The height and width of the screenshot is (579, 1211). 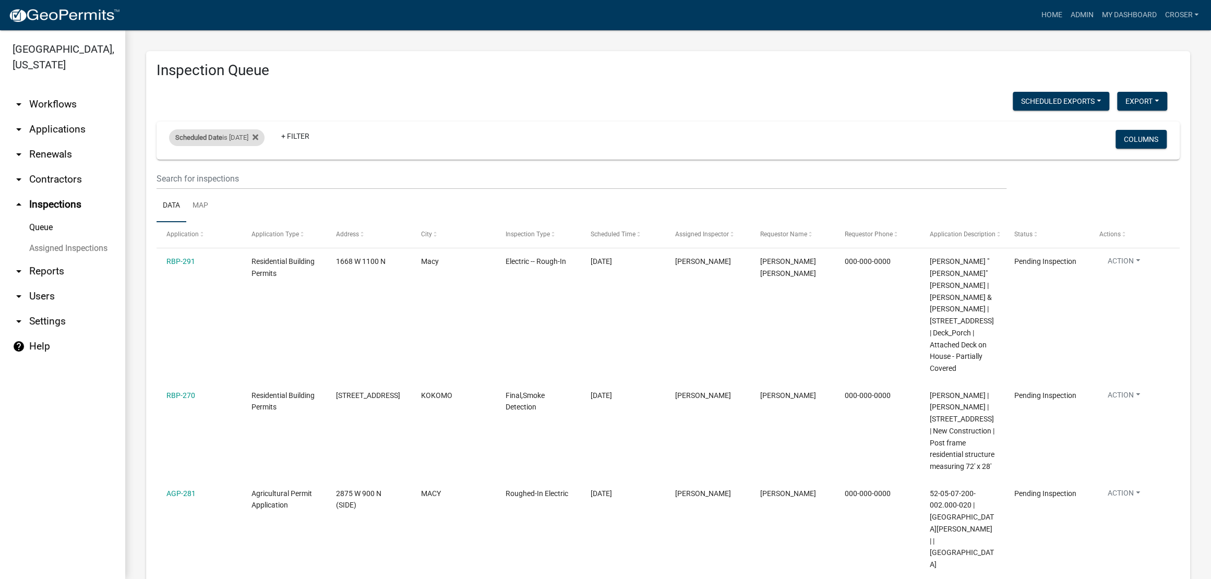 What do you see at coordinates (1052, 15) in the screenshot?
I see `a: Home` at bounding box center [1052, 15].